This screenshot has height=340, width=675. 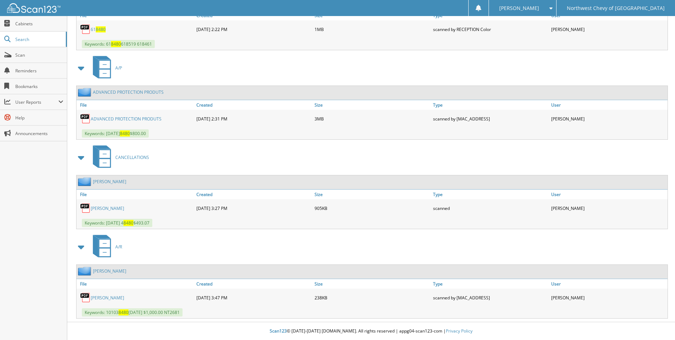 What do you see at coordinates (372, 29) in the screenshot?
I see `div: 1MB` at bounding box center [372, 29].